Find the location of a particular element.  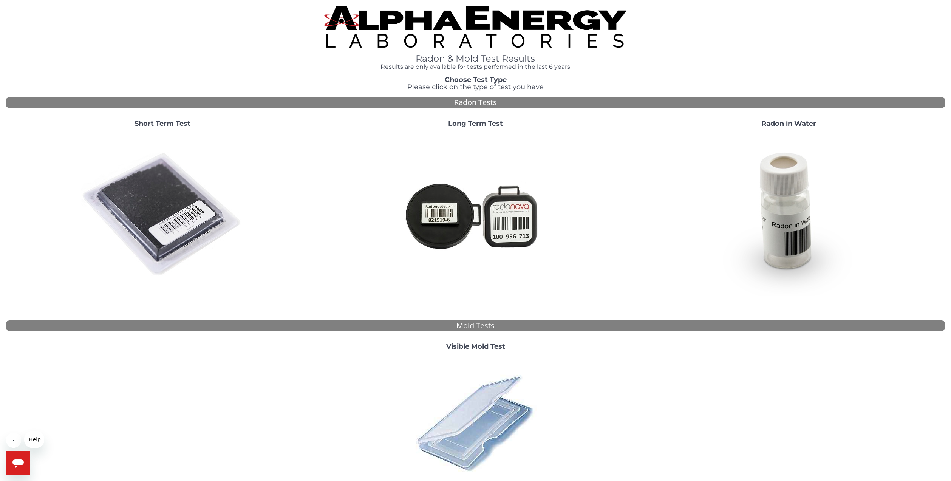

strong: Visible Mold Test is located at coordinates (476, 347).